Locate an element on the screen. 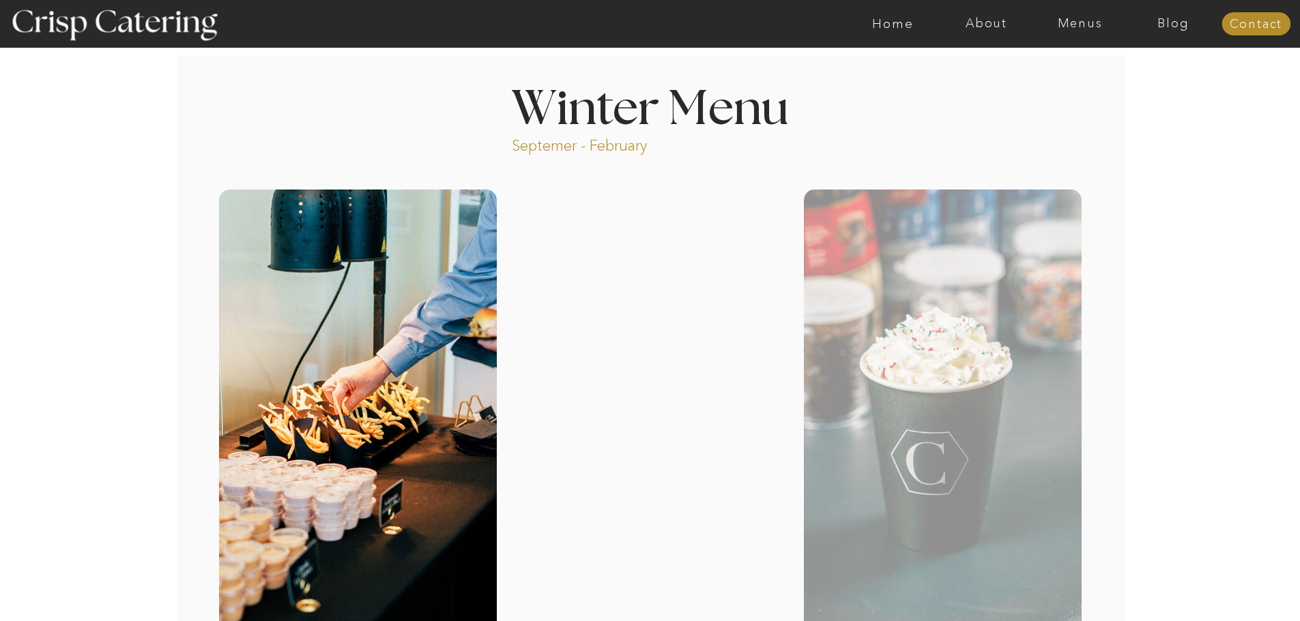 This screenshot has height=621, width=1300. nav: Blog is located at coordinates (1173, 24).